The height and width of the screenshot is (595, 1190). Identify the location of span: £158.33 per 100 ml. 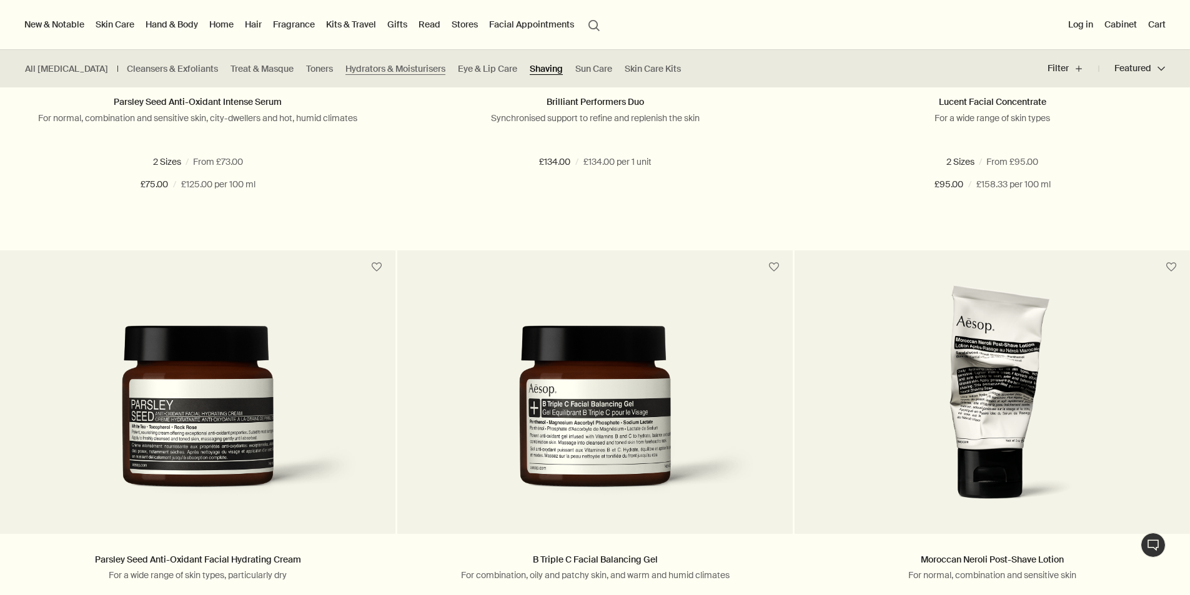
(1014, 185).